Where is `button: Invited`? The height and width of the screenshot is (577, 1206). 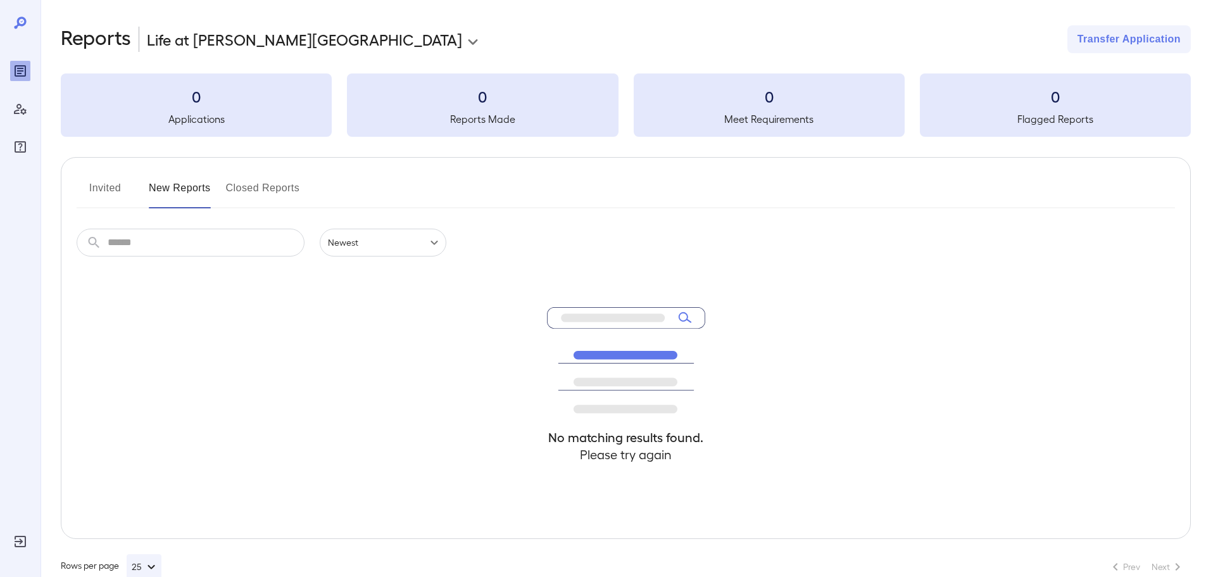 button: Invited is located at coordinates (105, 193).